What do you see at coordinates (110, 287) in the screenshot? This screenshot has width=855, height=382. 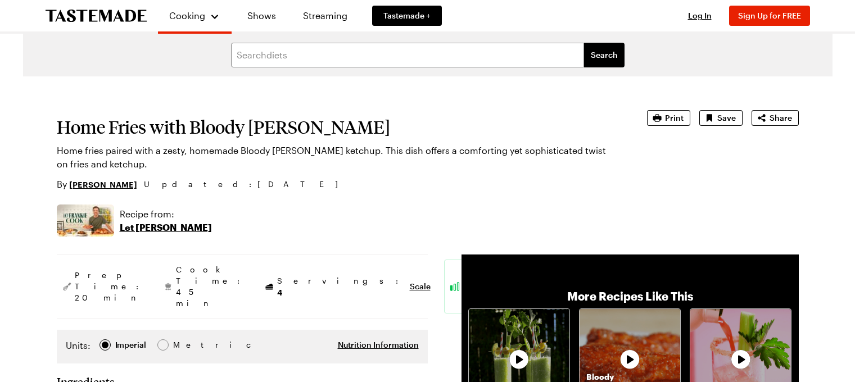 I see `span: Prep Time: 20 min` at bounding box center [110, 287].